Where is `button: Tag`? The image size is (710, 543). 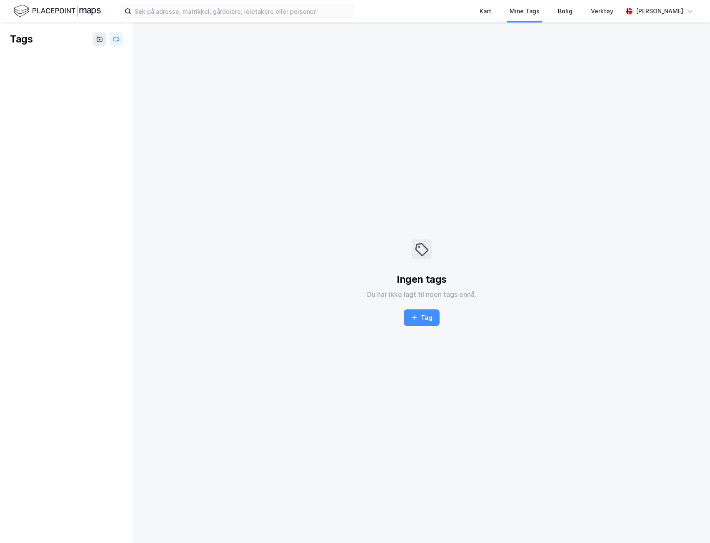 button: Tag is located at coordinates (421, 318).